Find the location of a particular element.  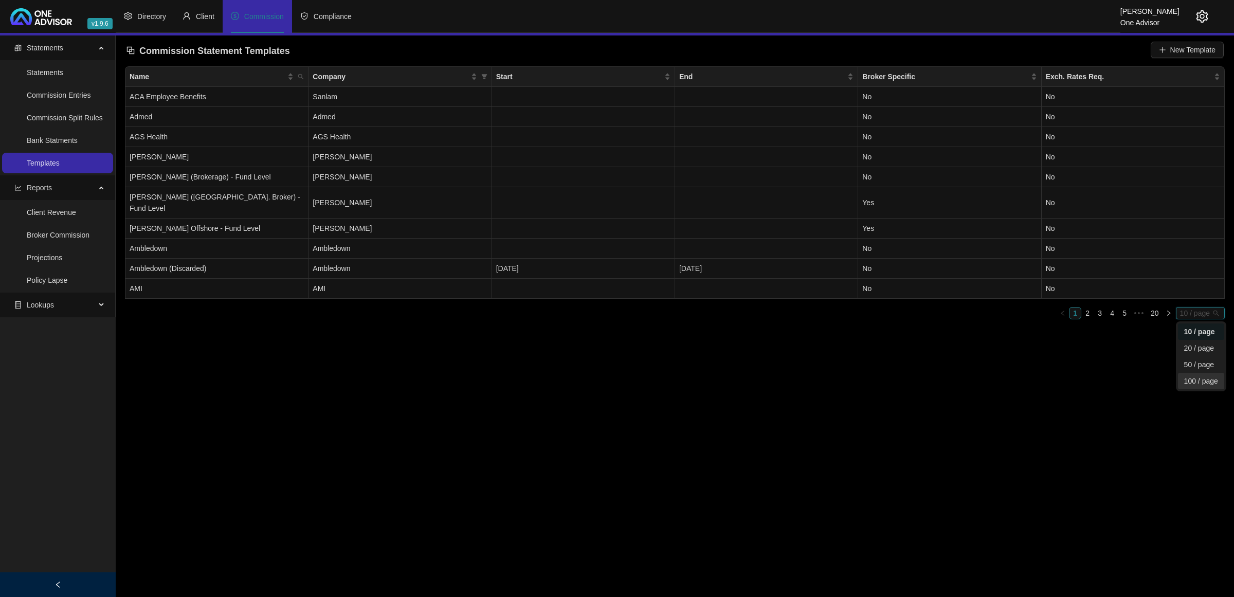

td: Admed is located at coordinates (217, 117).